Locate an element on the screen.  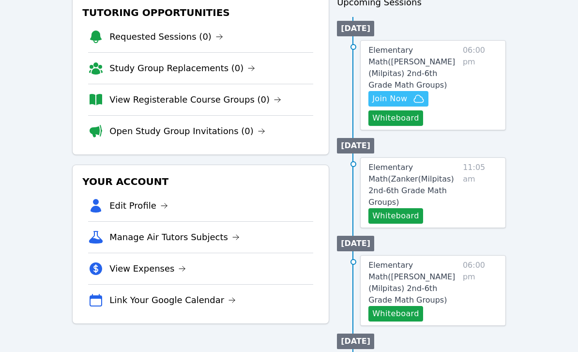
a: Requested Sessions (0) is located at coordinates (166, 37).